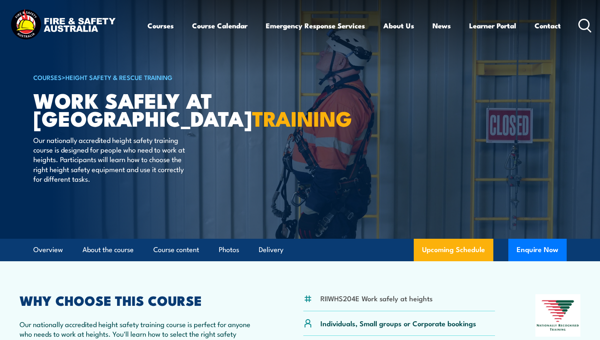 This screenshot has width=600, height=340. I want to click on a: Course content, so click(176, 250).